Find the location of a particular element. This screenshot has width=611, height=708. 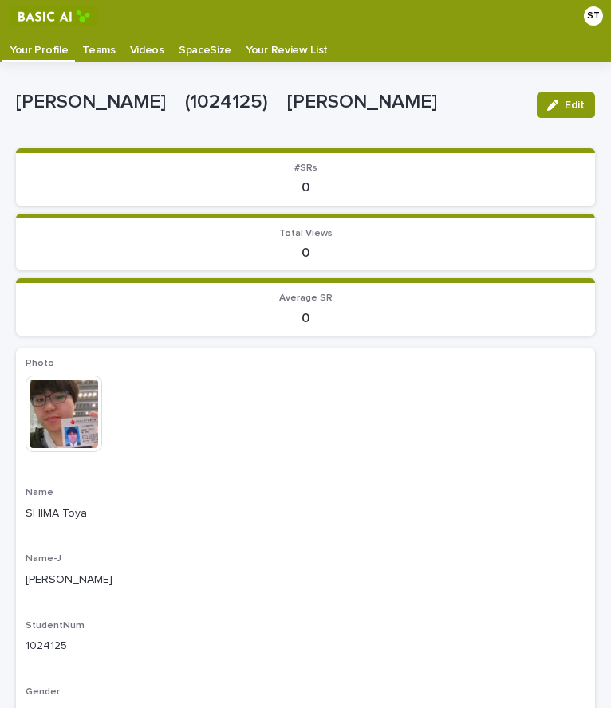

p: Videos is located at coordinates (147, 45).